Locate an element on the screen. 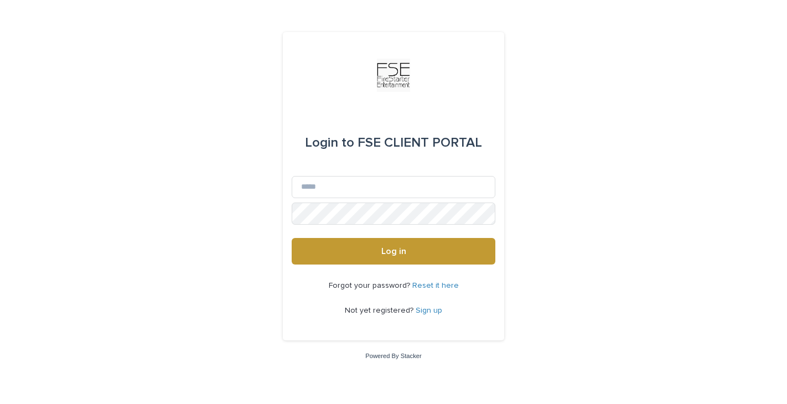 This screenshot has width=787, height=404. span: Log in is located at coordinates (394, 251).